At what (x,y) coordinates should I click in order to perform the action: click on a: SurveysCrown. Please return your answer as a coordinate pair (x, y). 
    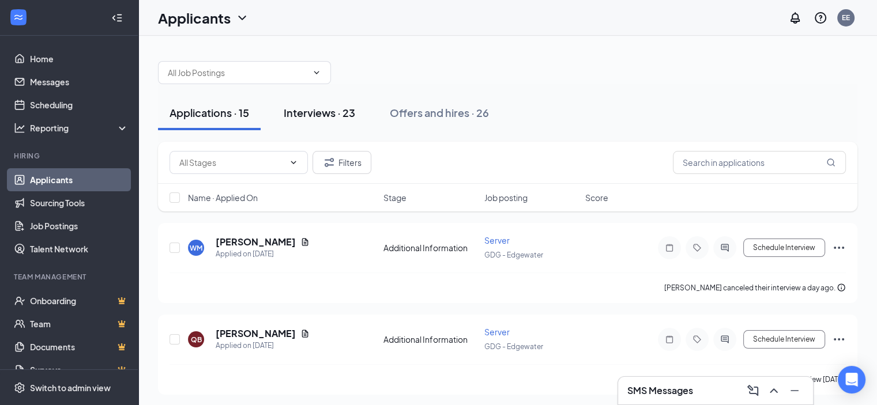
    Looking at the image, I should click on (79, 370).